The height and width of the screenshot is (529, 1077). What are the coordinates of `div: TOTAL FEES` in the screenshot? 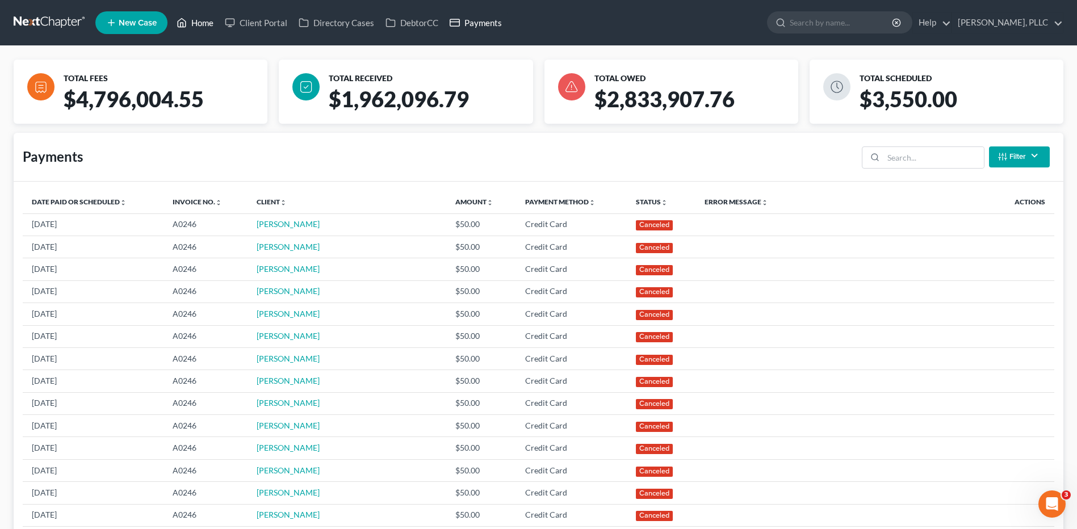 It's located at (163, 78).